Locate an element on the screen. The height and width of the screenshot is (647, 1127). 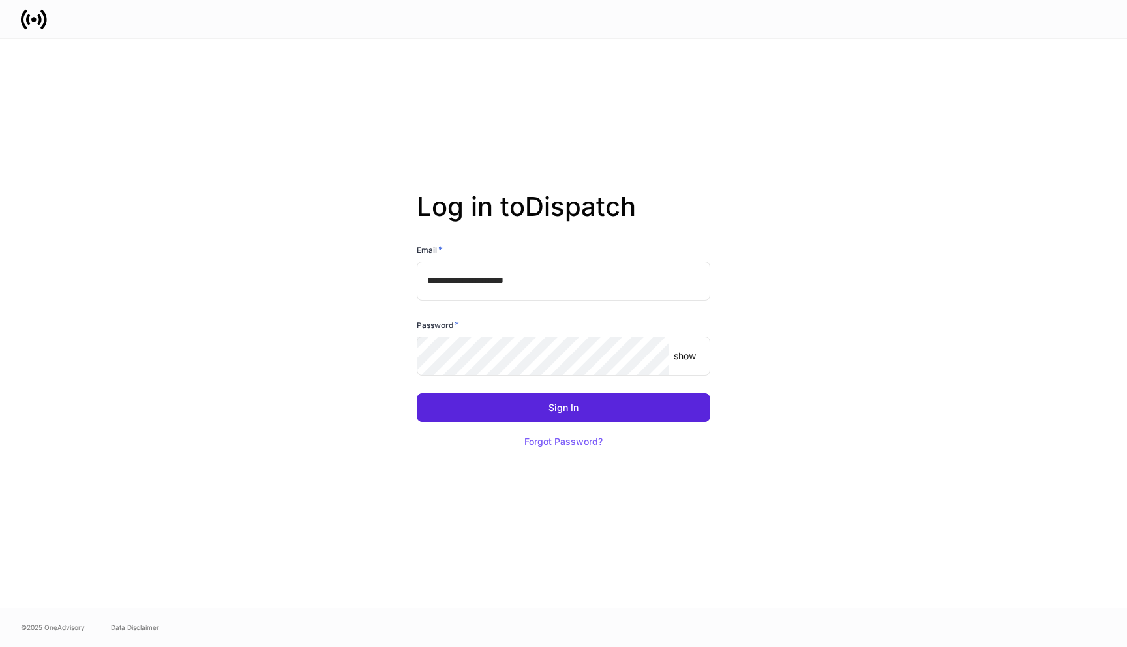
p: show is located at coordinates (685, 356).